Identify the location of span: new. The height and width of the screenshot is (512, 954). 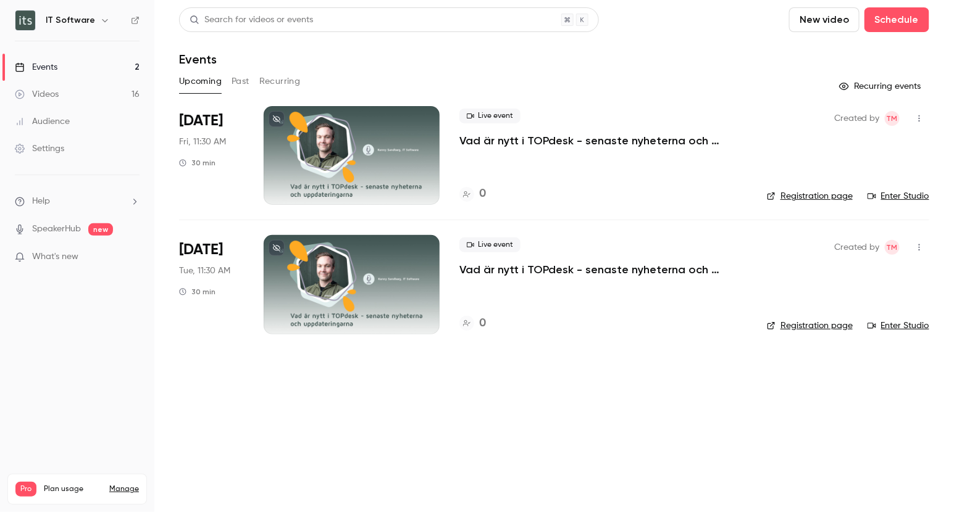
(101, 230).